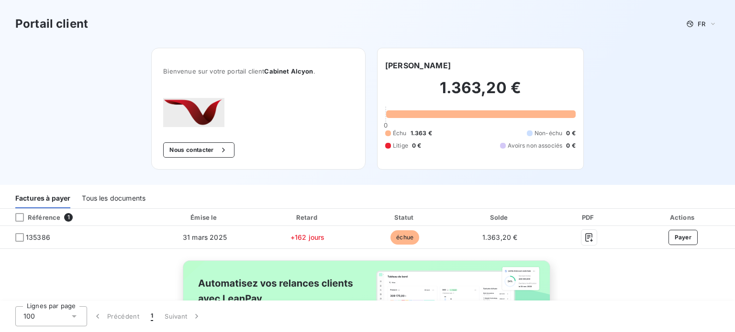  What do you see at coordinates (500, 237) in the screenshot?
I see `span: 1.363,20 €` at bounding box center [500, 237].